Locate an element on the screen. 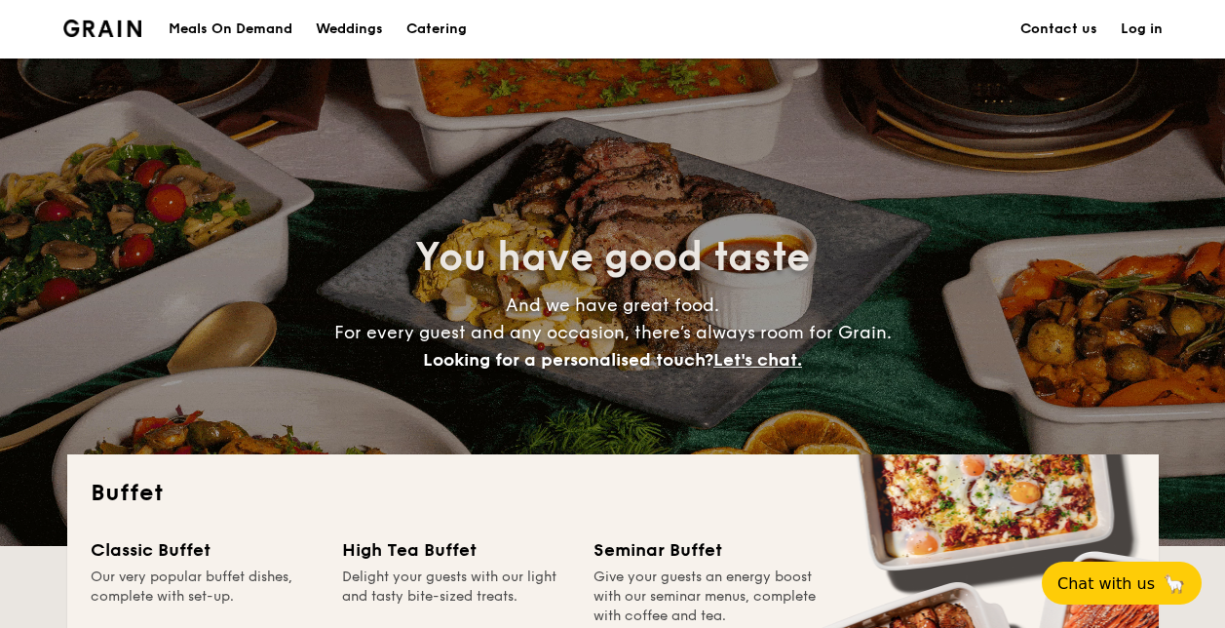  span: Let's chat. is located at coordinates (757, 360).